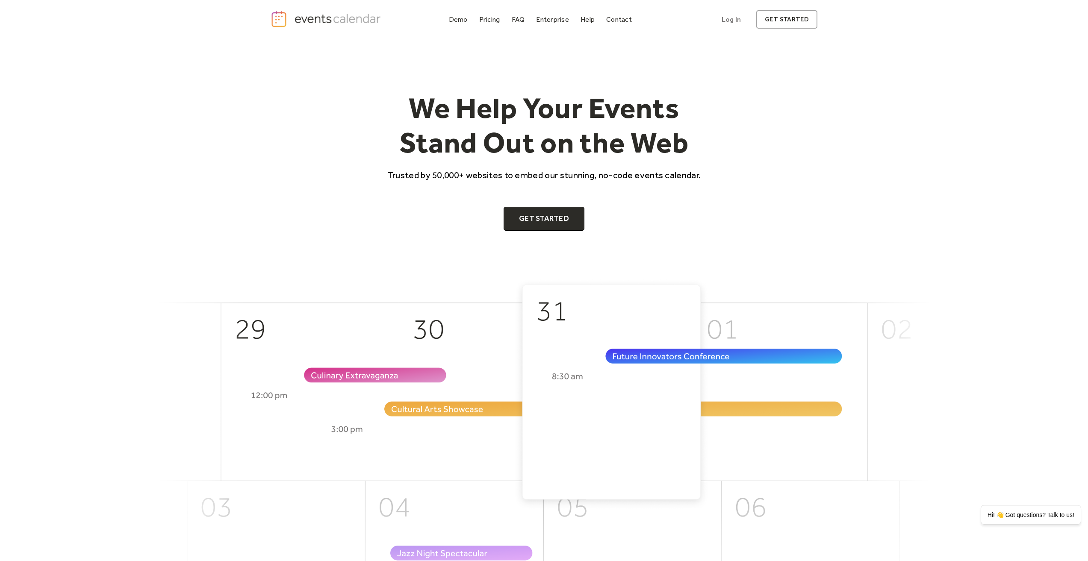 The height and width of the screenshot is (561, 1088). What do you see at coordinates (518, 19) in the screenshot?
I see `a: FAQ` at bounding box center [518, 19].